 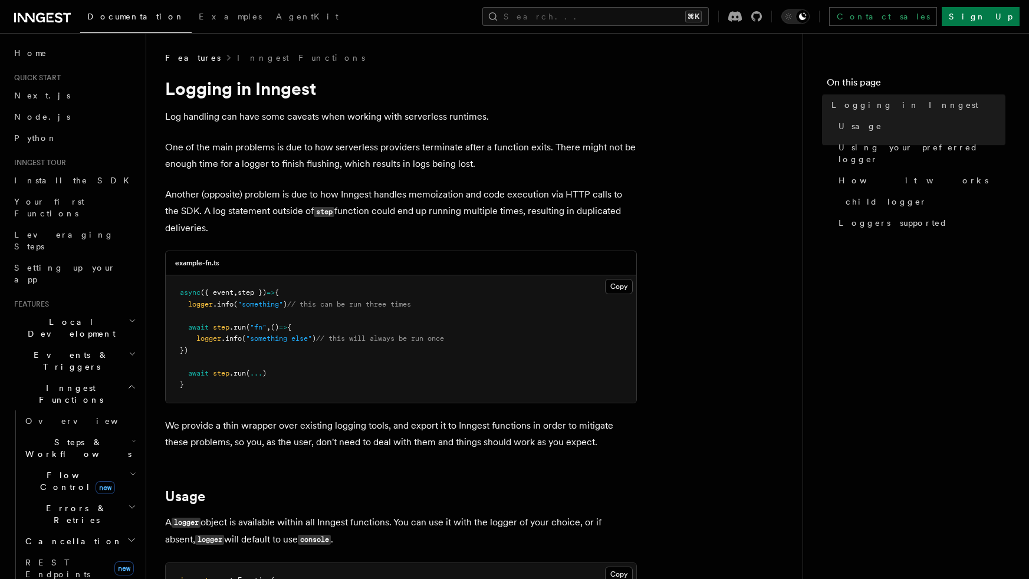 I want to click on p: One of the main problems is due to how serverless providers terminate after a function exits. The..., so click(x=401, y=156).